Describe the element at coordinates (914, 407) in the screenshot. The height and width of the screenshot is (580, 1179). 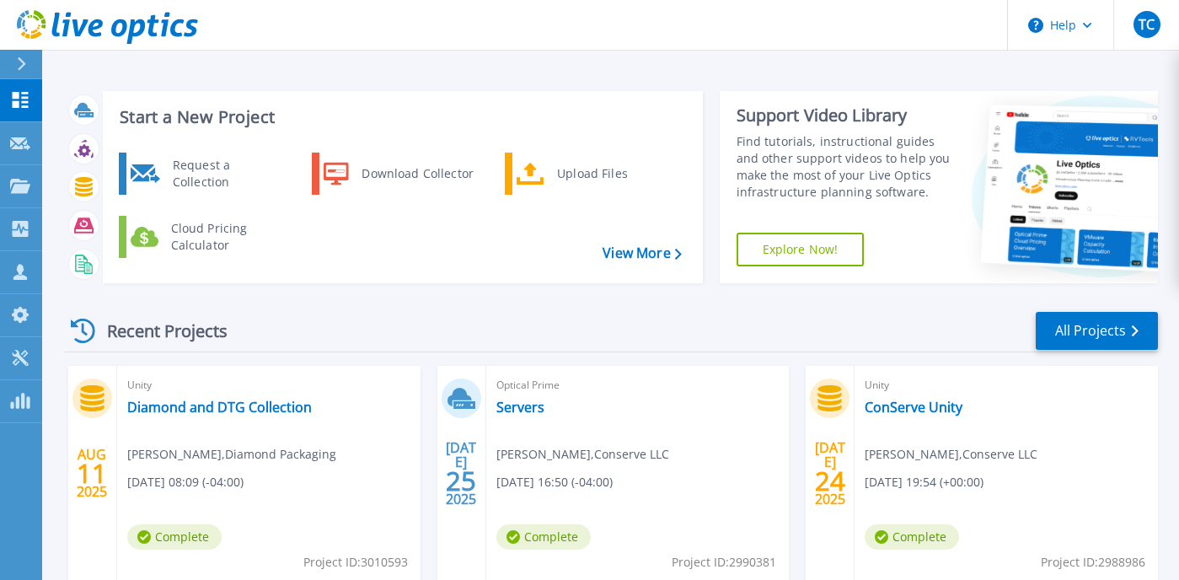
I see `a: ConServe Unity` at that location.